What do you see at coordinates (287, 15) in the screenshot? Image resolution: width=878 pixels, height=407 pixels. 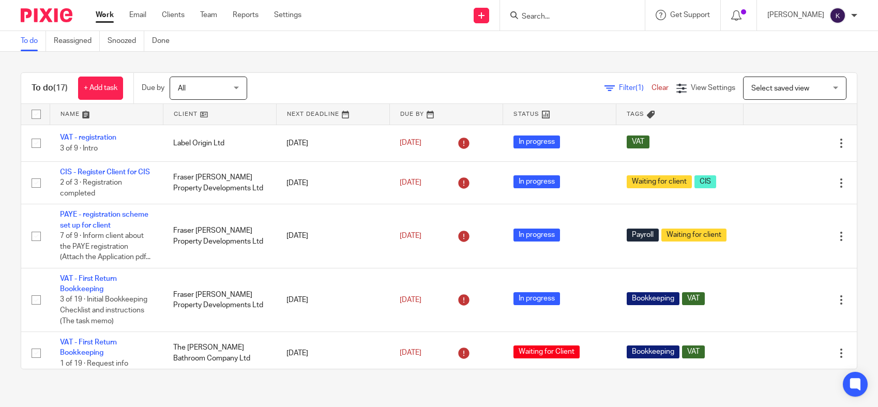 I see `a: Settings` at bounding box center [287, 15].